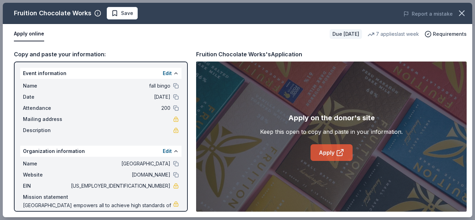 Image resolution: width=475 pixels, height=220 pixels. I want to click on div: Copy and paste your information:, so click(101, 54).